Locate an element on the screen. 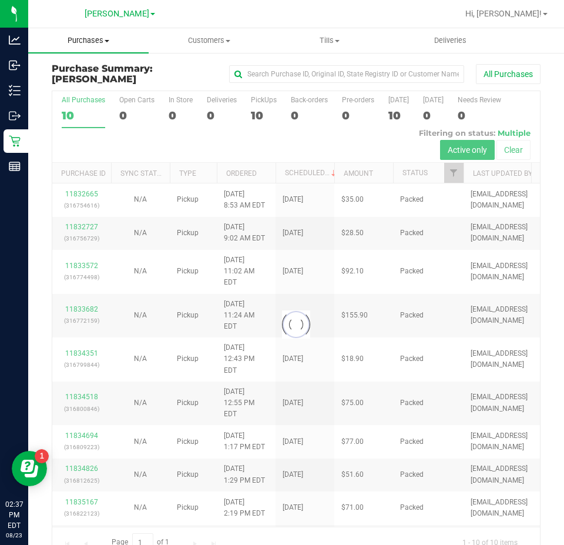 The width and height of the screenshot is (564, 545). inline-svg: Outbound is located at coordinates (15, 116).